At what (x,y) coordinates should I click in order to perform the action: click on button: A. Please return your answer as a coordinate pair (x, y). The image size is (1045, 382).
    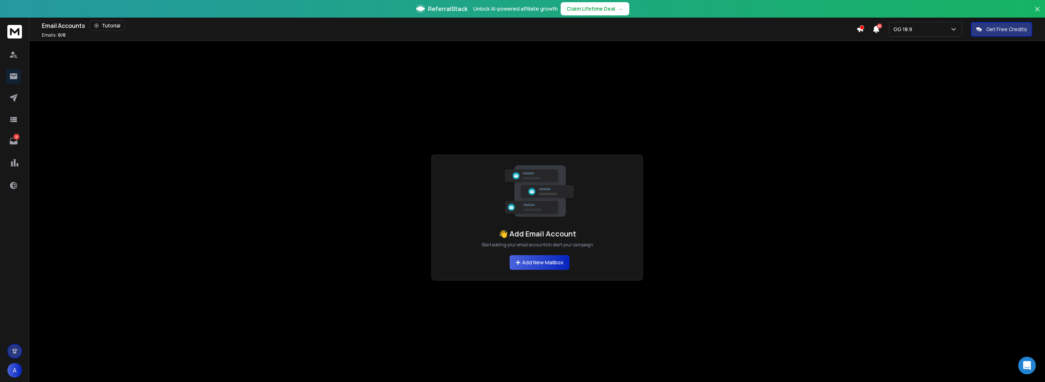
    Looking at the image, I should click on (15, 371).